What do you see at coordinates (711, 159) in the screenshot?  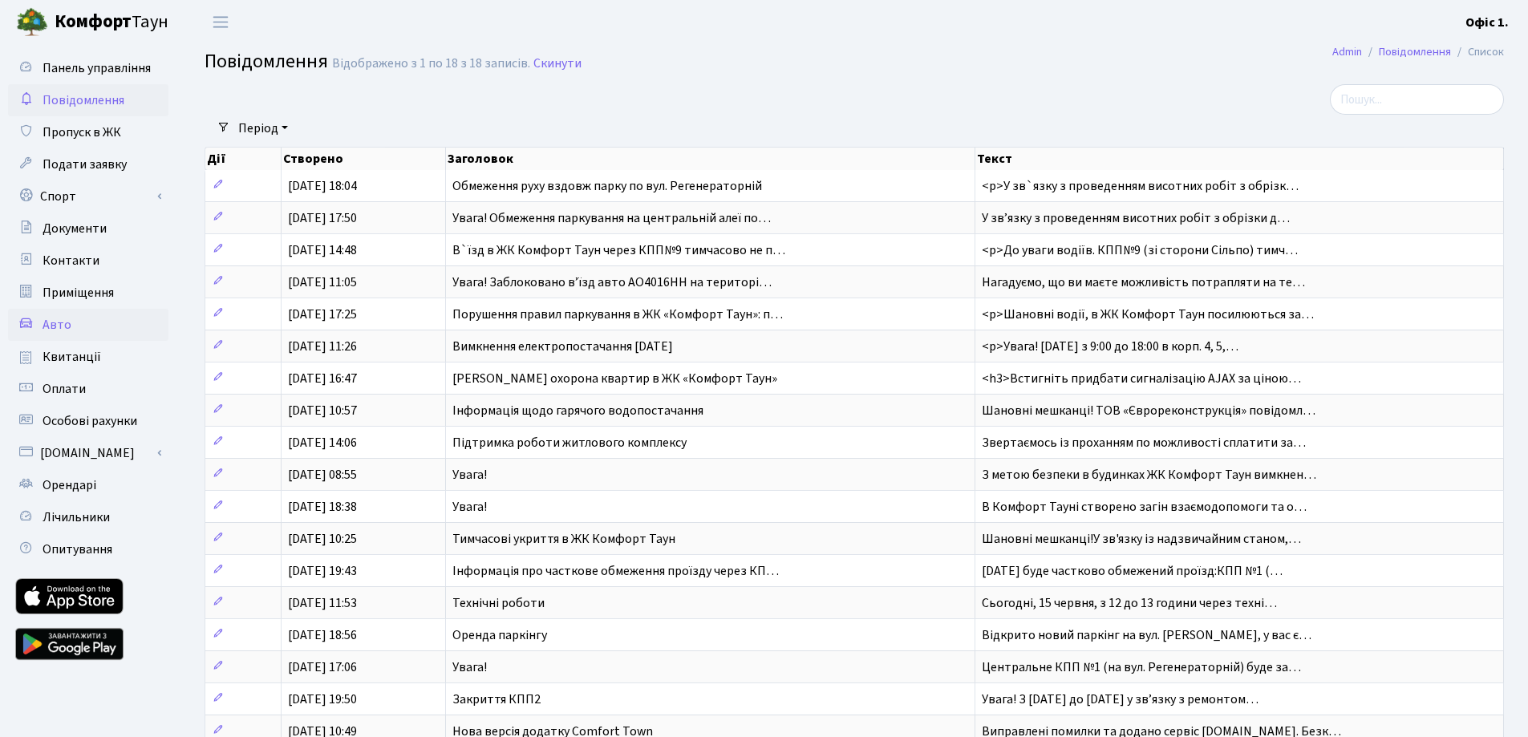 I see `th: Заголовок` at bounding box center [711, 159].